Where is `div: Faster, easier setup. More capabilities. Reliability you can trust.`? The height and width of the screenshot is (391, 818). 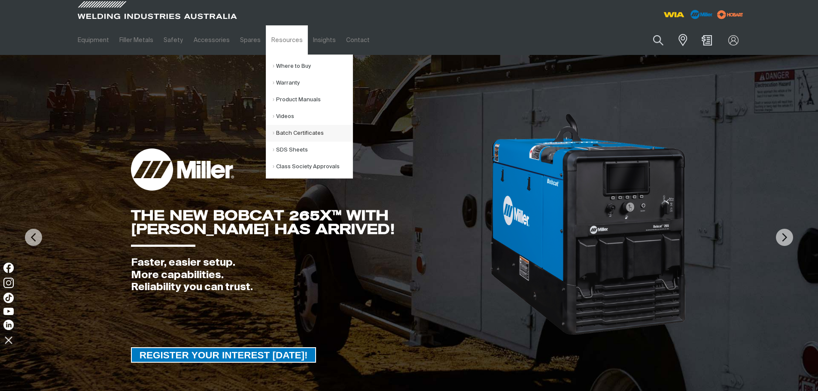
div: Faster, easier setup. More capabilities. Reliability you can trust. is located at coordinates (310, 275).